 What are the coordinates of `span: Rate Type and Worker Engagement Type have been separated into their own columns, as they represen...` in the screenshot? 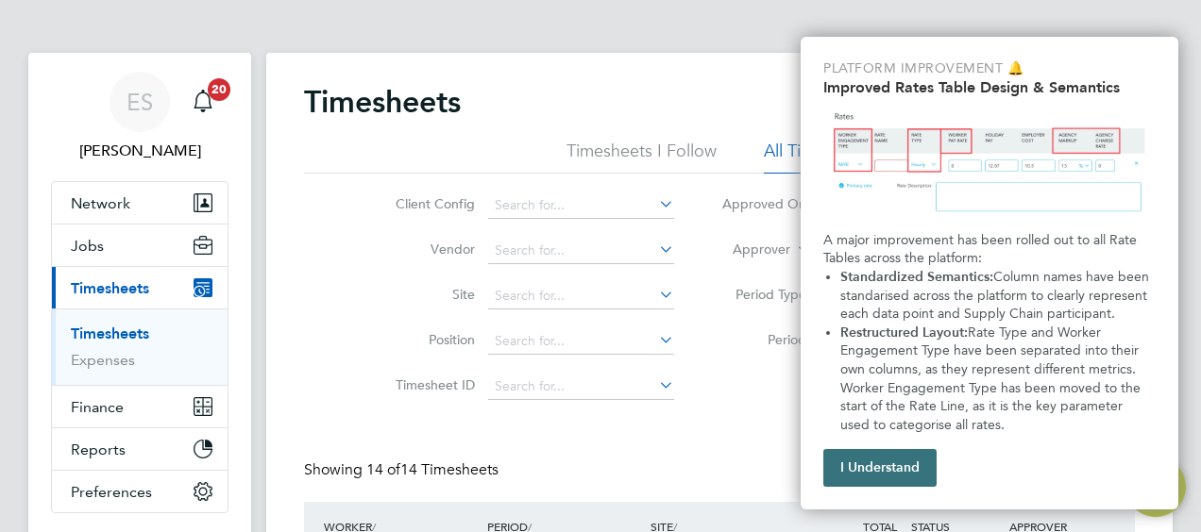 It's located at (992, 379).